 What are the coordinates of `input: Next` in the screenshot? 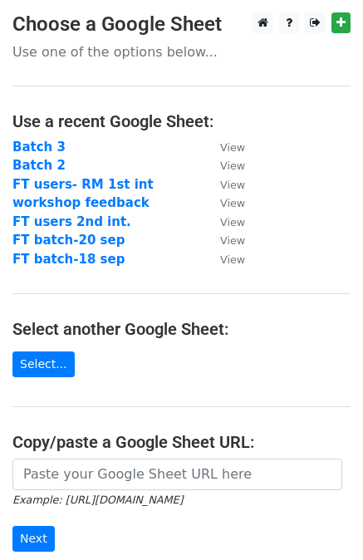 It's located at (33, 539).